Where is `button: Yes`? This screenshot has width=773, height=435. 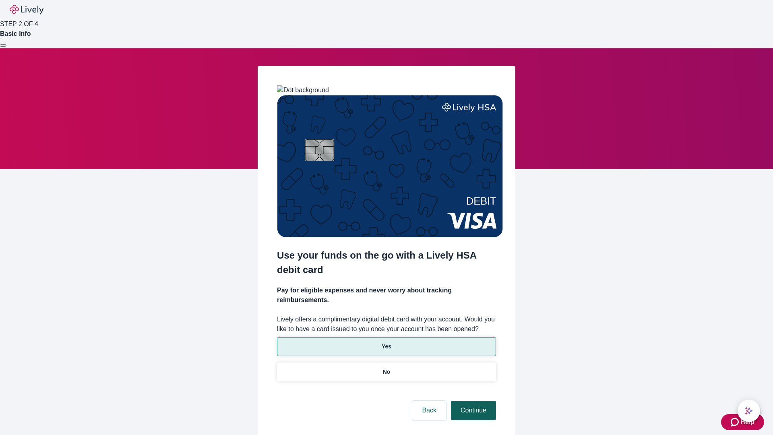 button: Yes is located at coordinates (386, 346).